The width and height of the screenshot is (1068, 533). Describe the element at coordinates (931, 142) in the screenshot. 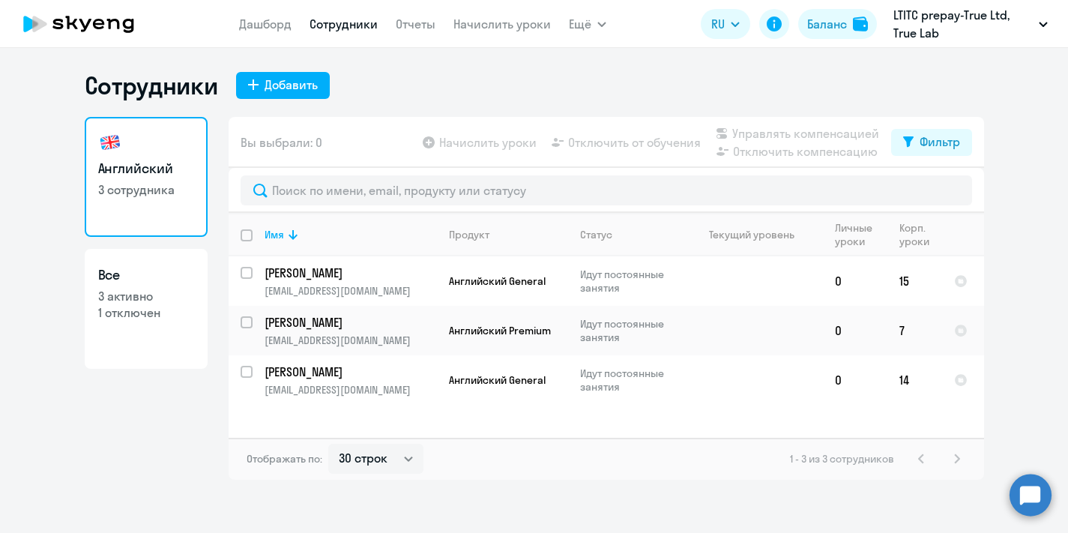

I see `button: Фильтр` at that location.